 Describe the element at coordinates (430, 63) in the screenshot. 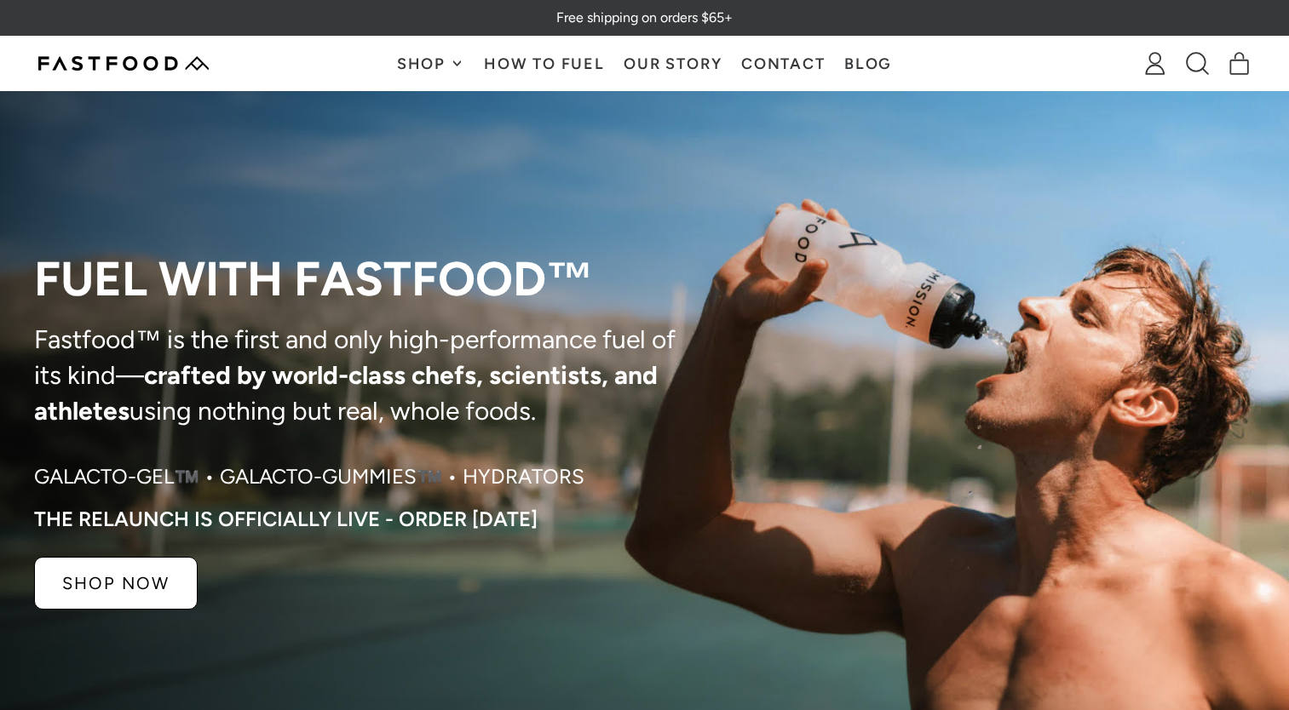

I see `button: Shop` at that location.